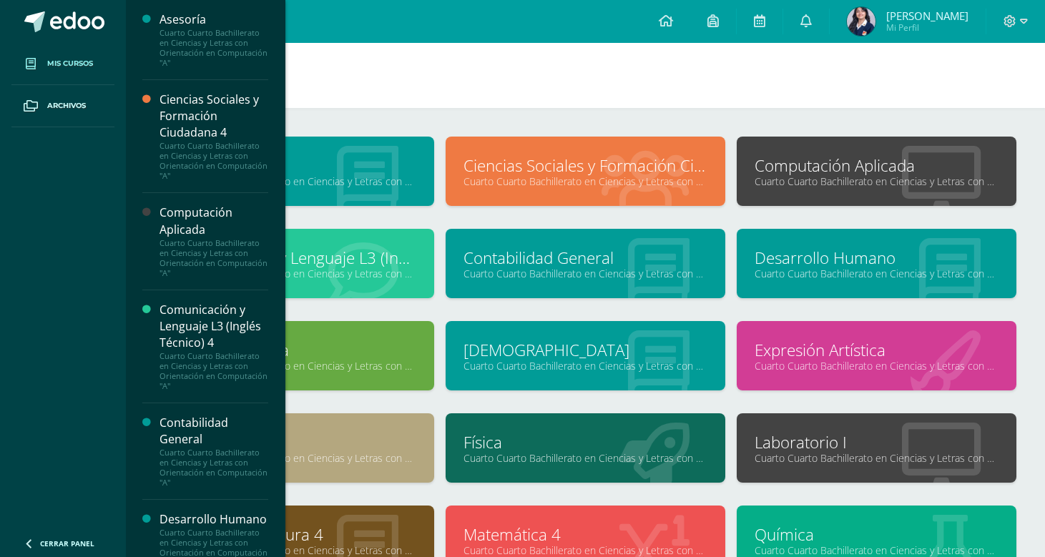 This screenshot has width=1045, height=557. What do you see at coordinates (861, 21) in the screenshot?
I see `img: be204d0af1a65b80fd24d59c432c642a.png` at bounding box center [861, 21].